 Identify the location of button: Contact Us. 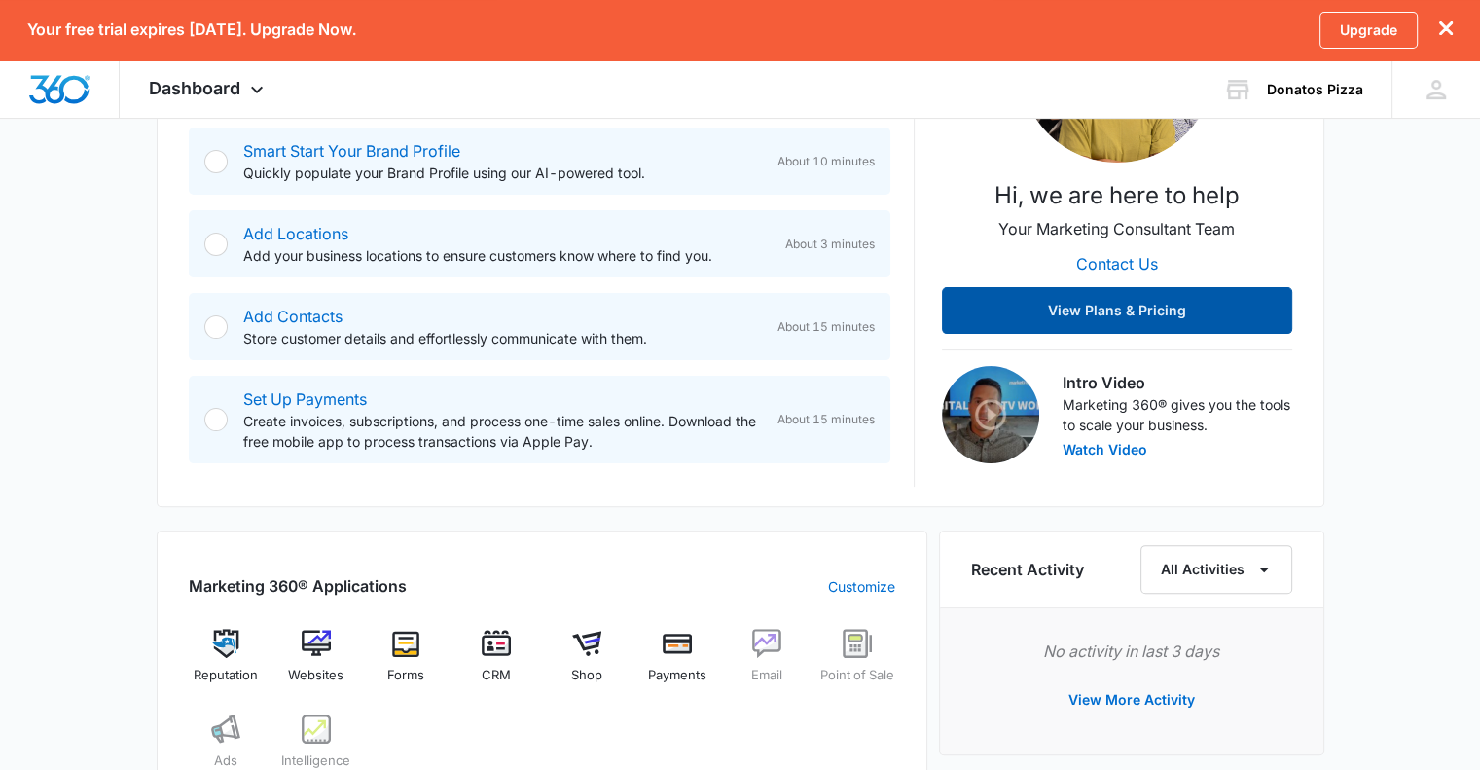
(1117, 264).